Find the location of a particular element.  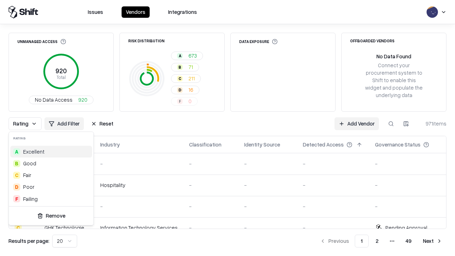

div: D is located at coordinates (17, 187).